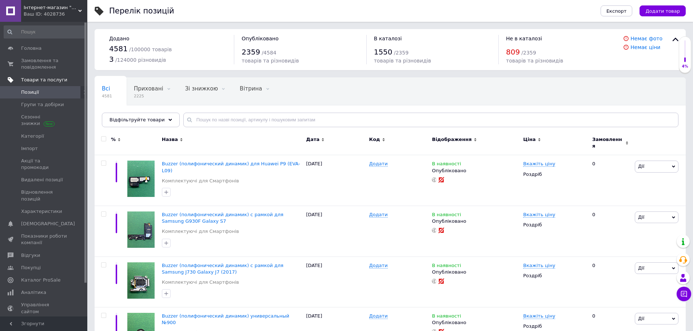  I want to click on input: Пошук по назві позиції, артикулу і пошуковим запитам, so click(431, 120).